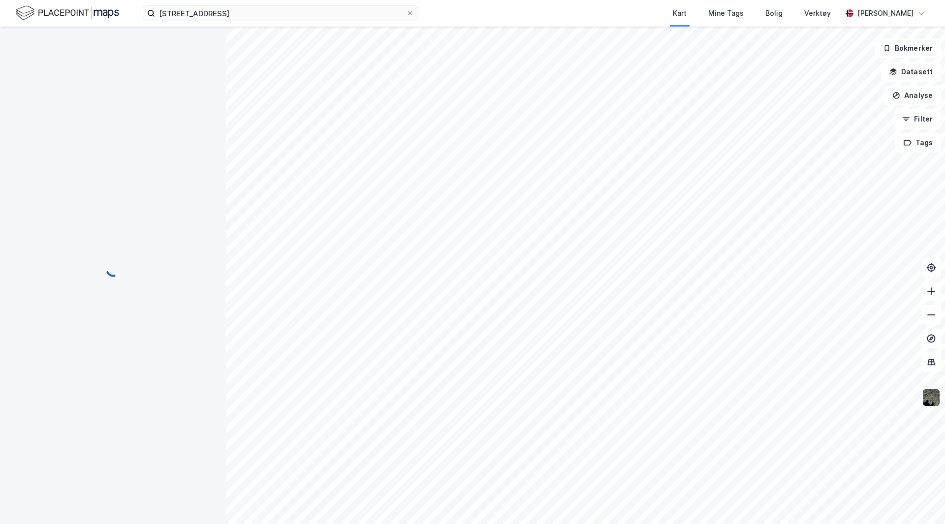  Describe the element at coordinates (280, 13) in the screenshot. I see `input: Søk på adresse, matrikkel, gårdeiere, leietakere eller personer` at that location.